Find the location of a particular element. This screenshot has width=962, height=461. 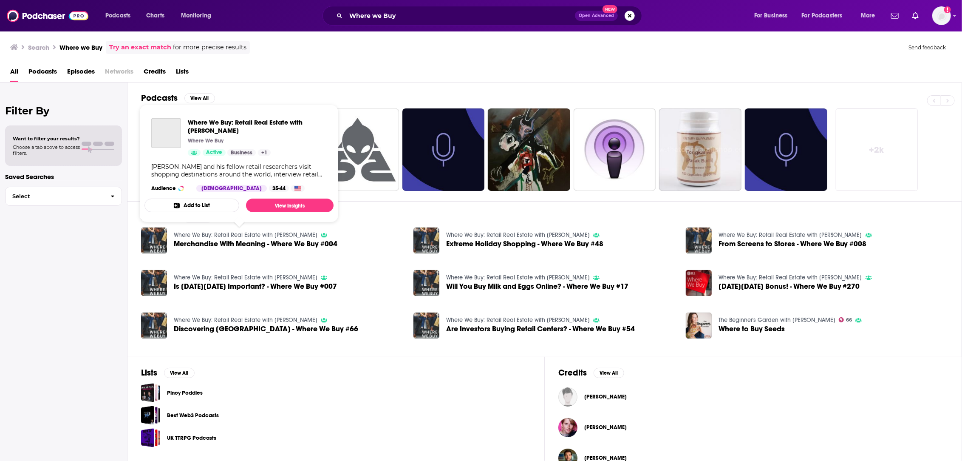

p: Where We Buy is located at coordinates (206, 141).